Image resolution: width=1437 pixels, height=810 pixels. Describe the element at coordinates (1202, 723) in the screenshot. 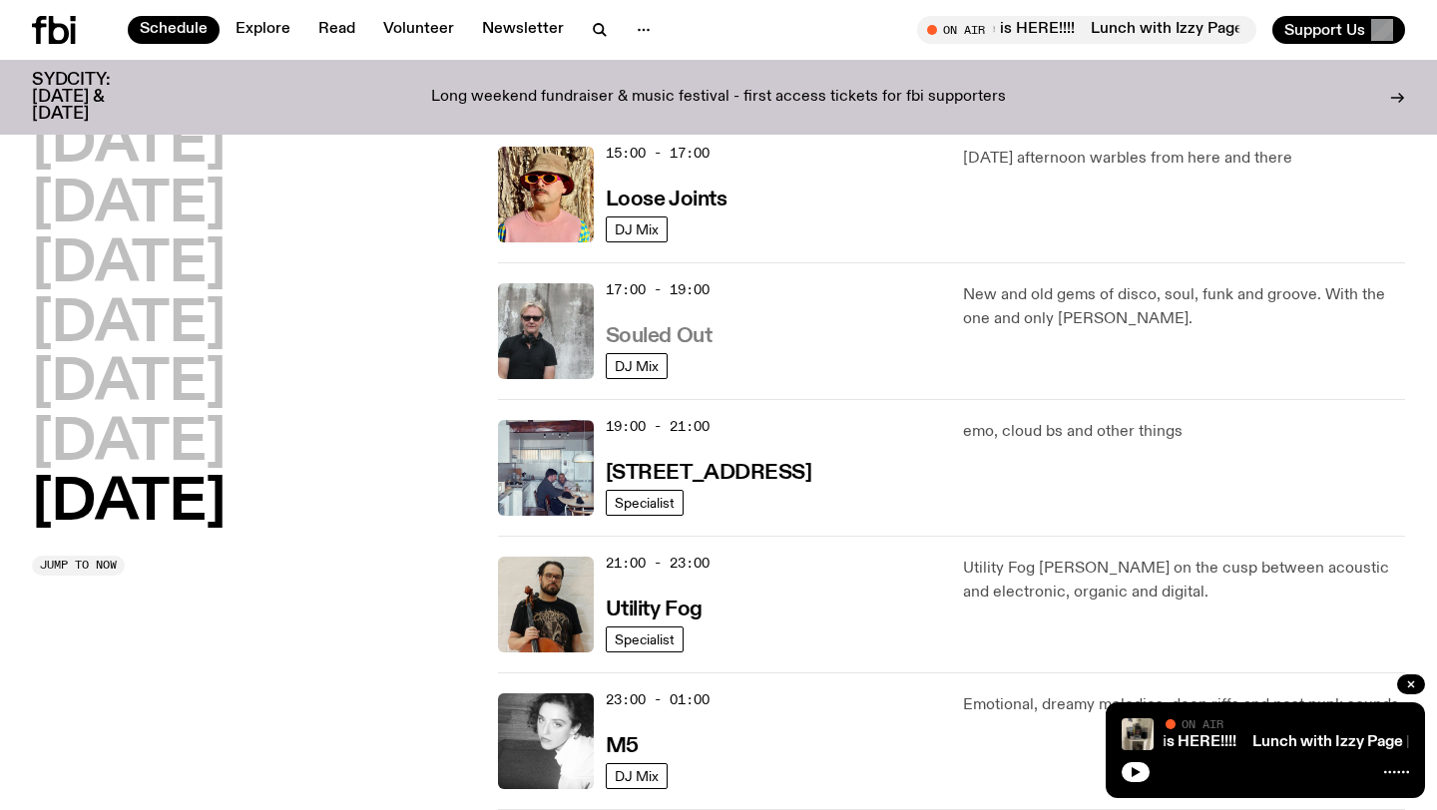

I see `span: On Air` at that location.